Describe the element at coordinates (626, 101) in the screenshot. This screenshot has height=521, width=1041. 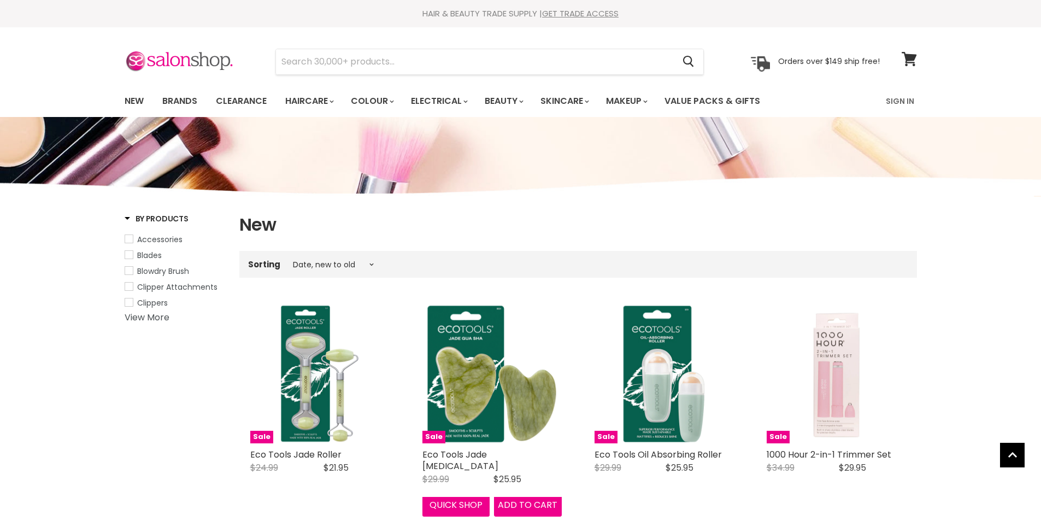
I see `a: Makeup` at that location.